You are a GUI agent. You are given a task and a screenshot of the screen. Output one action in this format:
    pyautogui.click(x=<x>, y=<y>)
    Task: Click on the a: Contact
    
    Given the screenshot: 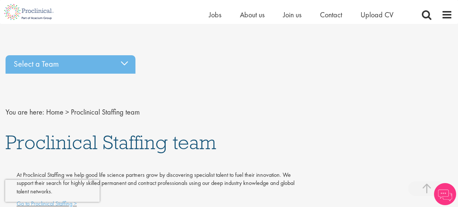 What is the action you would take?
    pyautogui.click(x=331, y=15)
    